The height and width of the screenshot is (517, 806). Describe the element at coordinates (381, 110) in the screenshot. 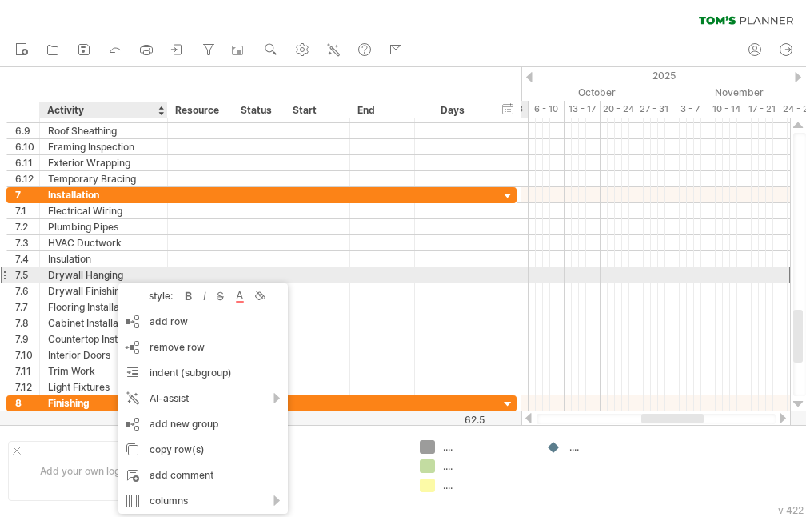

I see `div: End` at that location.